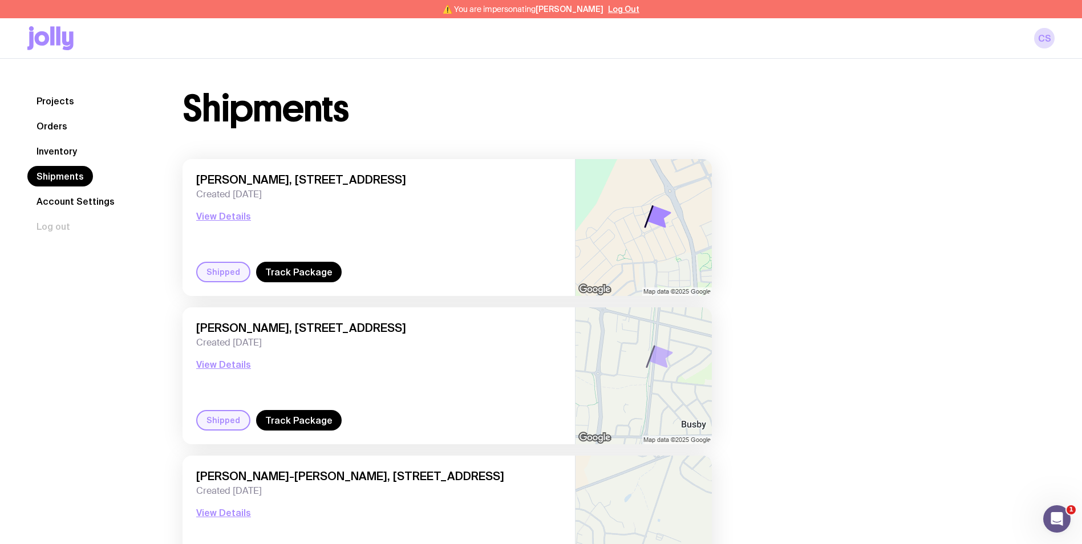 This screenshot has height=544, width=1082. I want to click on a: Projects, so click(55, 101).